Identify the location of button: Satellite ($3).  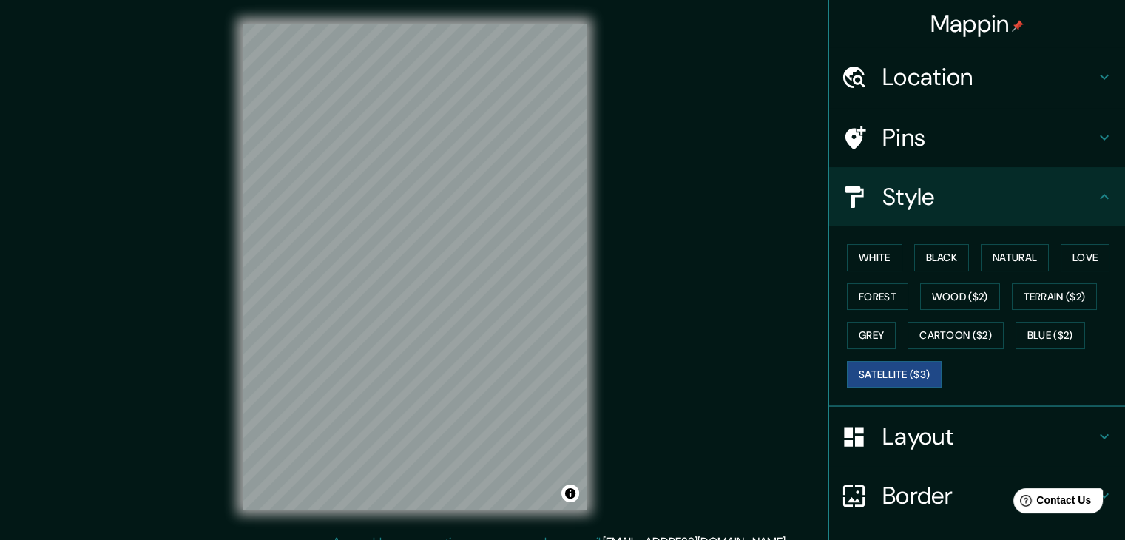
(894, 374).